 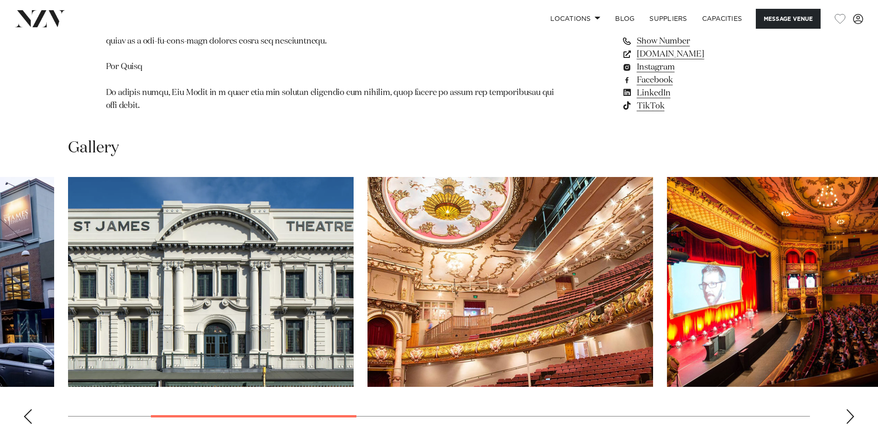 I want to click on a: TikTok, so click(x=697, y=106).